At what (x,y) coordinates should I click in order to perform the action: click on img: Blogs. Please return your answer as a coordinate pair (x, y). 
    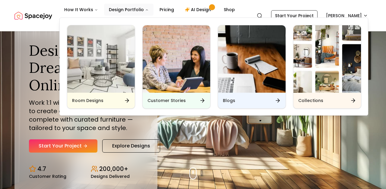
    Looking at the image, I should click on (252, 59).